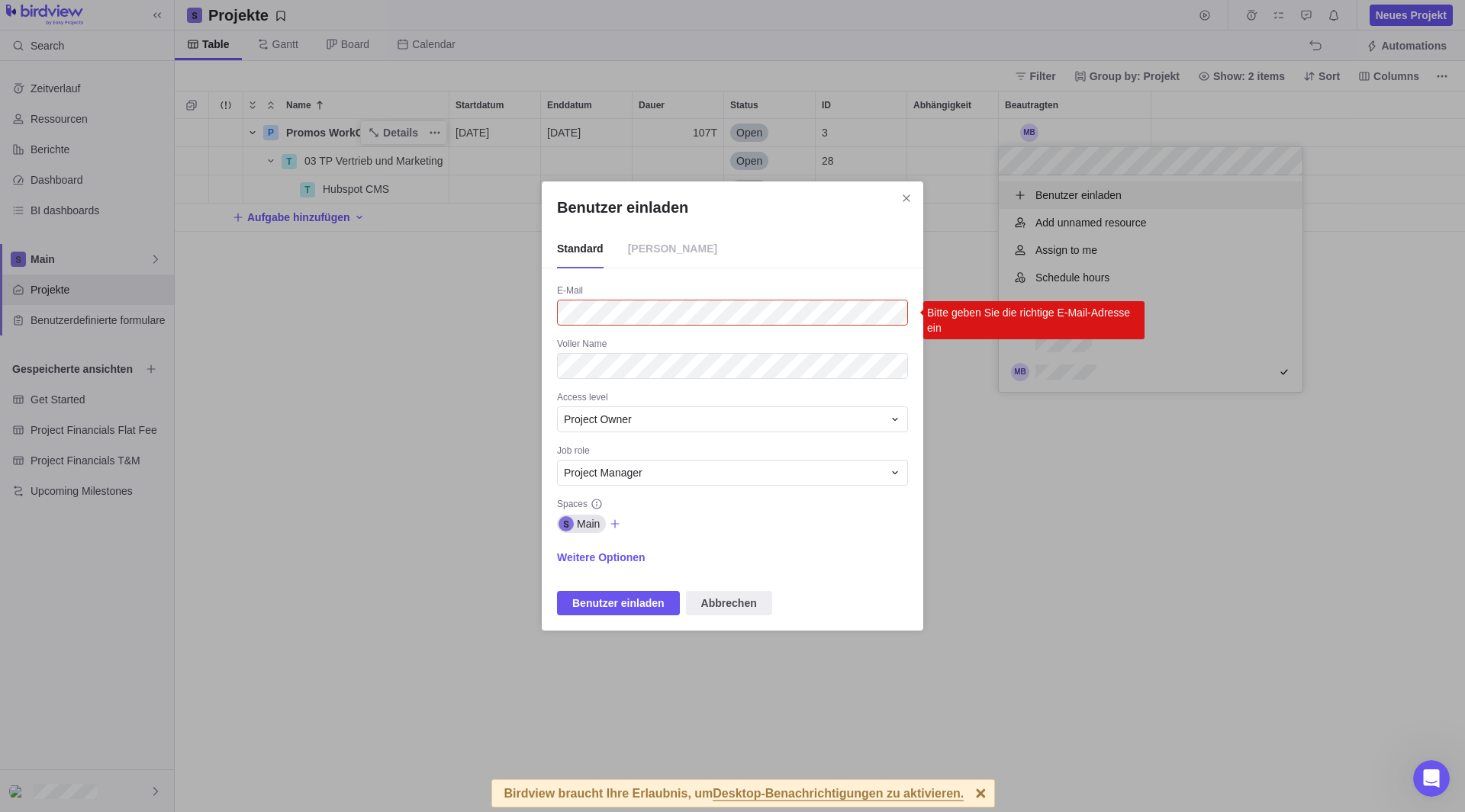 The height and width of the screenshot is (812, 1465). I want to click on span: Abbrechen, so click(728, 603).